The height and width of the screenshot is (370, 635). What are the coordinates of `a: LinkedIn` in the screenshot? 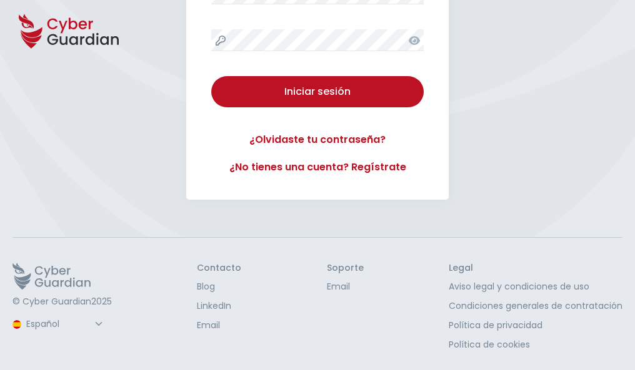 It's located at (219, 306).